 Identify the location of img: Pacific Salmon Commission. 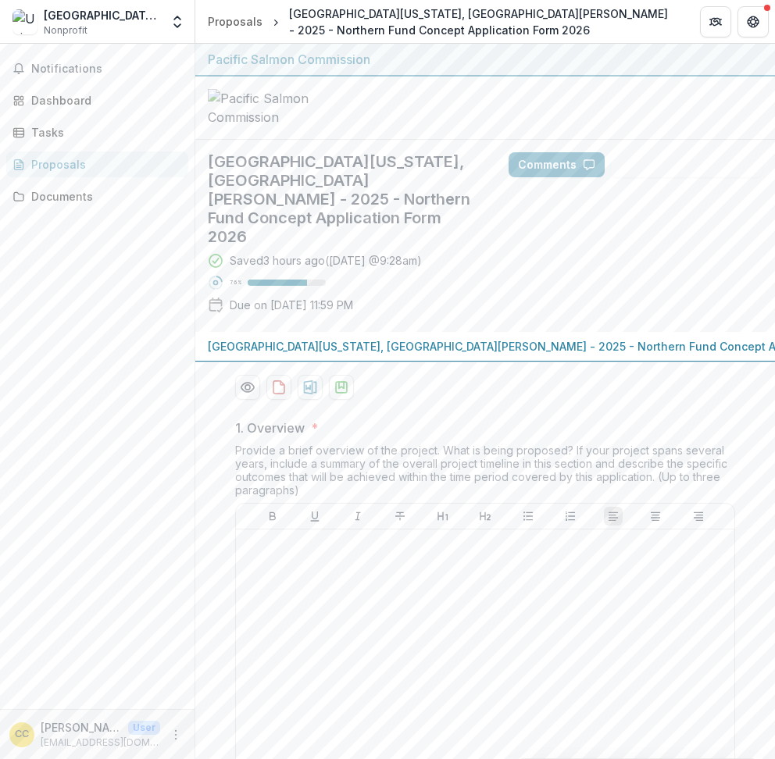
(286, 108).